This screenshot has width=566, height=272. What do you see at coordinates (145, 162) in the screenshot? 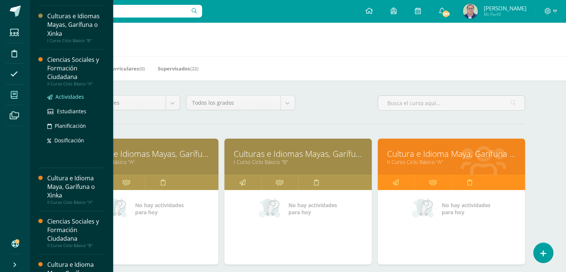
I see `a: I Curso Ciclo Básico "A"` at bounding box center [145, 162].